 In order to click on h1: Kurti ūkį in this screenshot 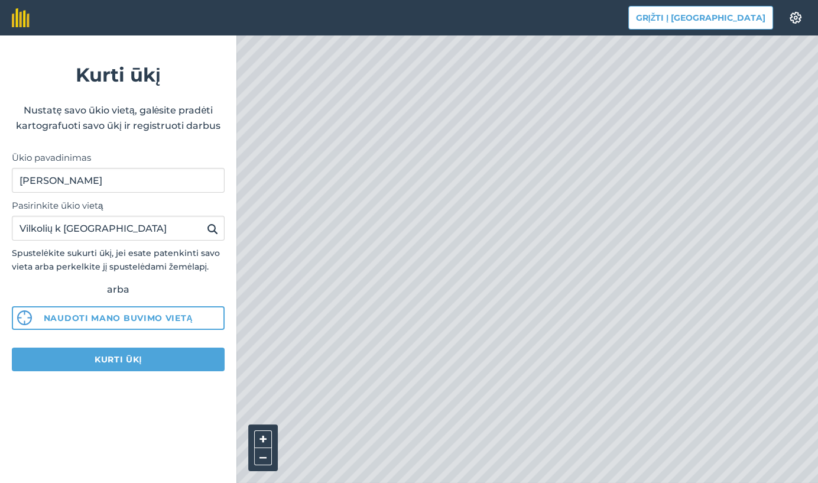, I will do `click(118, 75)`.